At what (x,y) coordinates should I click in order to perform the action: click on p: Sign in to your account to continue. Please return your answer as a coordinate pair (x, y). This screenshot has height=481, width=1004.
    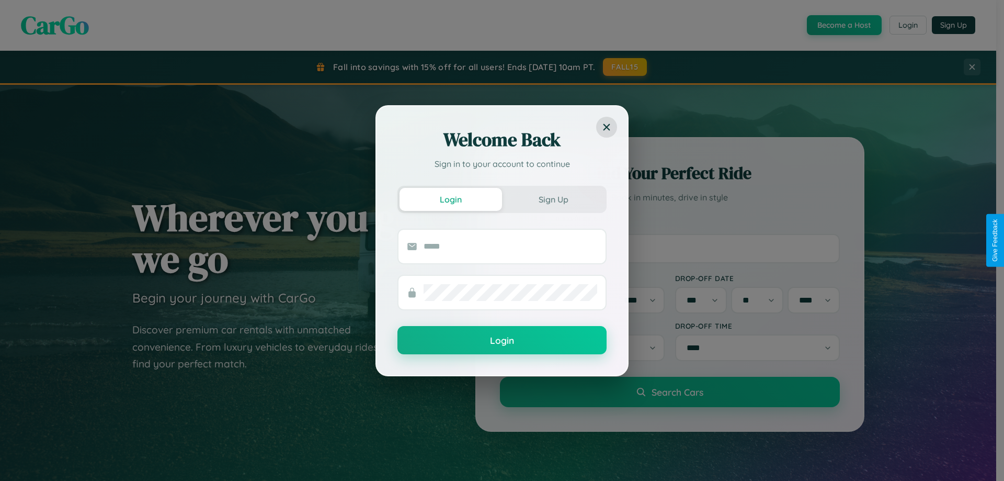
    Looking at the image, I should click on (502, 164).